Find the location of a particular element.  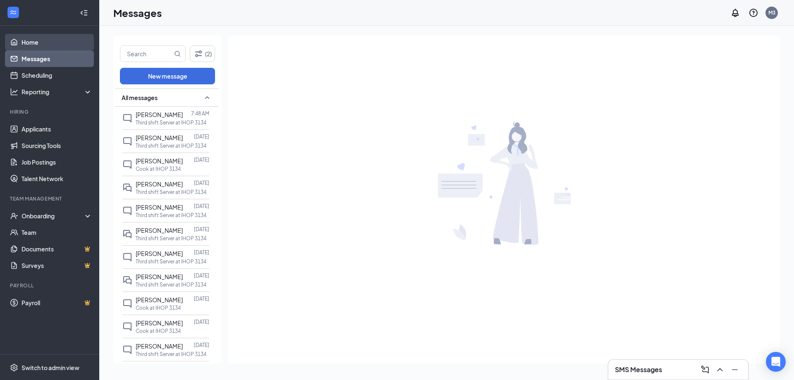

h3: SMS Messages is located at coordinates (638, 370).